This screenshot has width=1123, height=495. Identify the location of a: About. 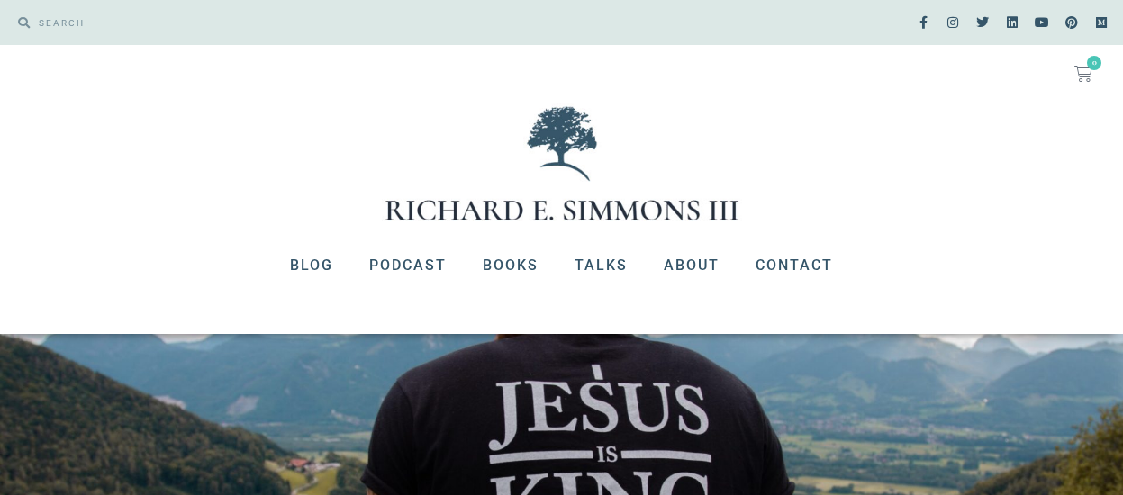
(692, 266).